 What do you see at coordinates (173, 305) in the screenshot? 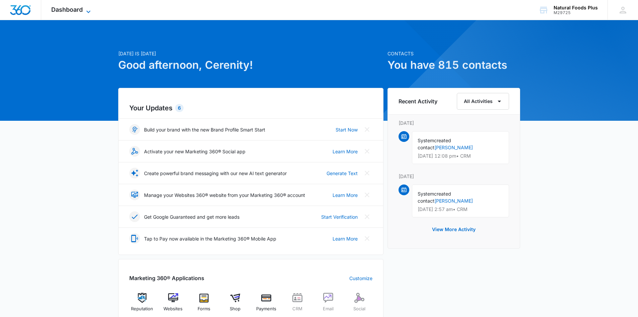
I see `a: Websites` at bounding box center [173, 305].